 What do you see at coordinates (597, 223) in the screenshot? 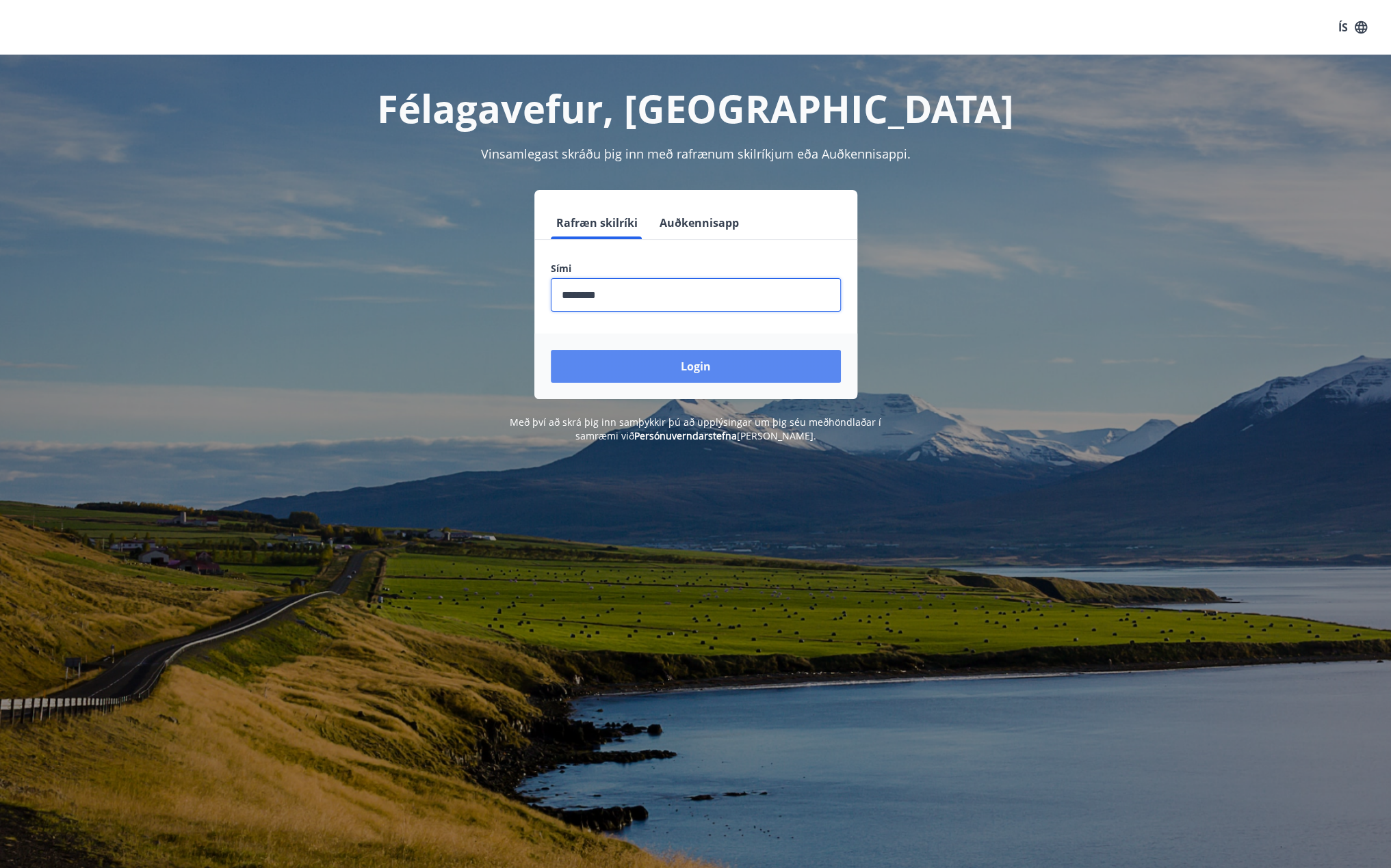
I see `button: Rafræn skilríki` at bounding box center [597, 223].